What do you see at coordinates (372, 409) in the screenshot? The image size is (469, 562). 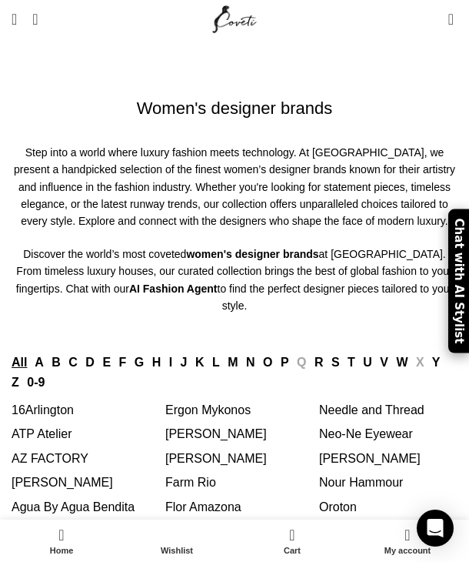 I see `a: Needle and Thread` at bounding box center [372, 409].